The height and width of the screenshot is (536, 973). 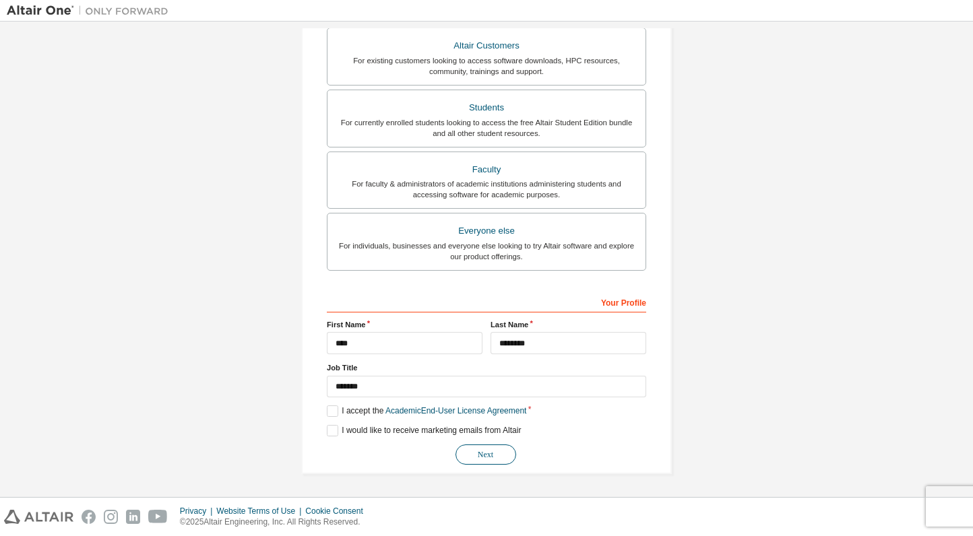 I want to click on label: First Name, so click(x=404, y=325).